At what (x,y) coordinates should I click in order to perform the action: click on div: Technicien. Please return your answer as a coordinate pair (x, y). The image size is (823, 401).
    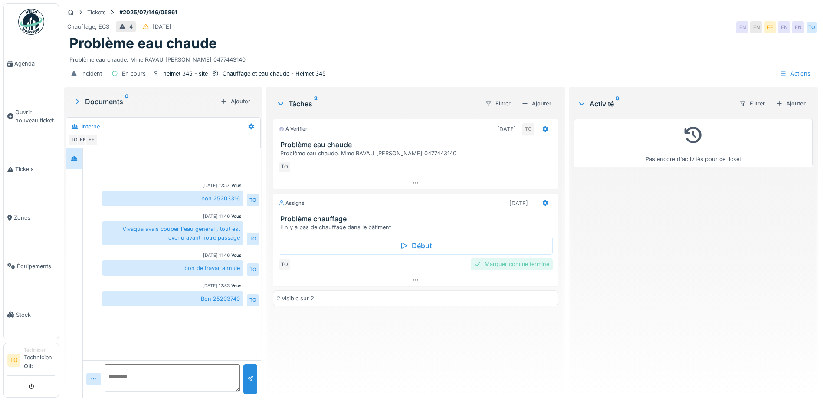
    Looking at the image, I should click on (39, 350).